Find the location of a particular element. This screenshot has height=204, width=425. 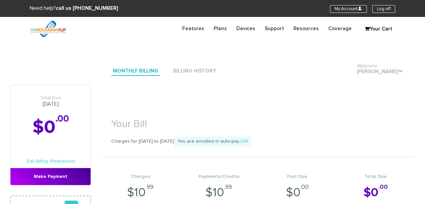

h4: Charges is located at coordinates (140, 176).